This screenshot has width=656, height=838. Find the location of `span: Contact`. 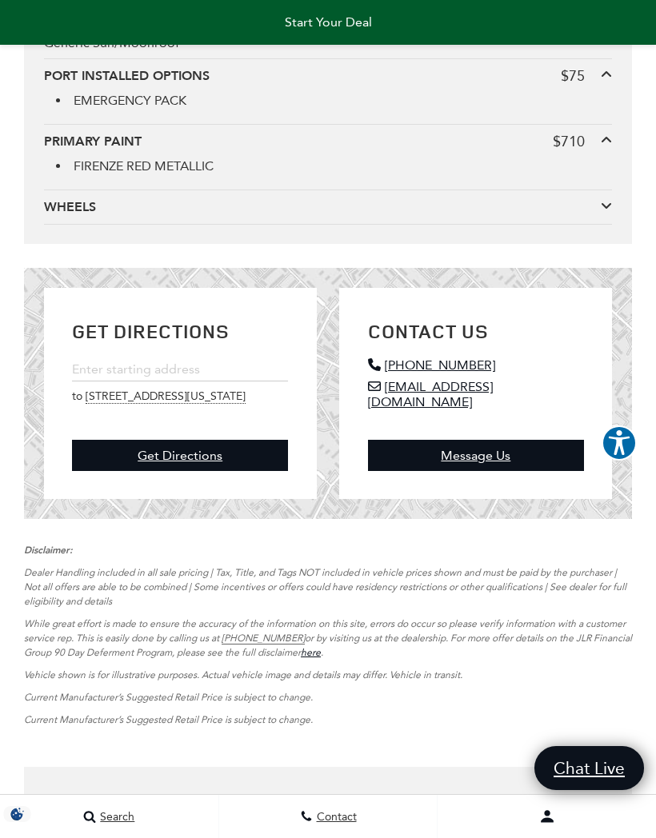

span: Contact is located at coordinates (334, 816).